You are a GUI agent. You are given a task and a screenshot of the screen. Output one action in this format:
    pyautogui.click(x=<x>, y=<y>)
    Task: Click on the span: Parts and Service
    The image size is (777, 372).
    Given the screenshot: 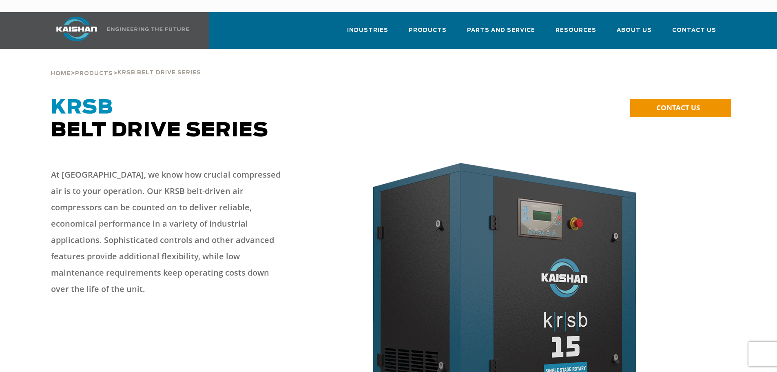 What is the action you would take?
    pyautogui.click(x=501, y=30)
    